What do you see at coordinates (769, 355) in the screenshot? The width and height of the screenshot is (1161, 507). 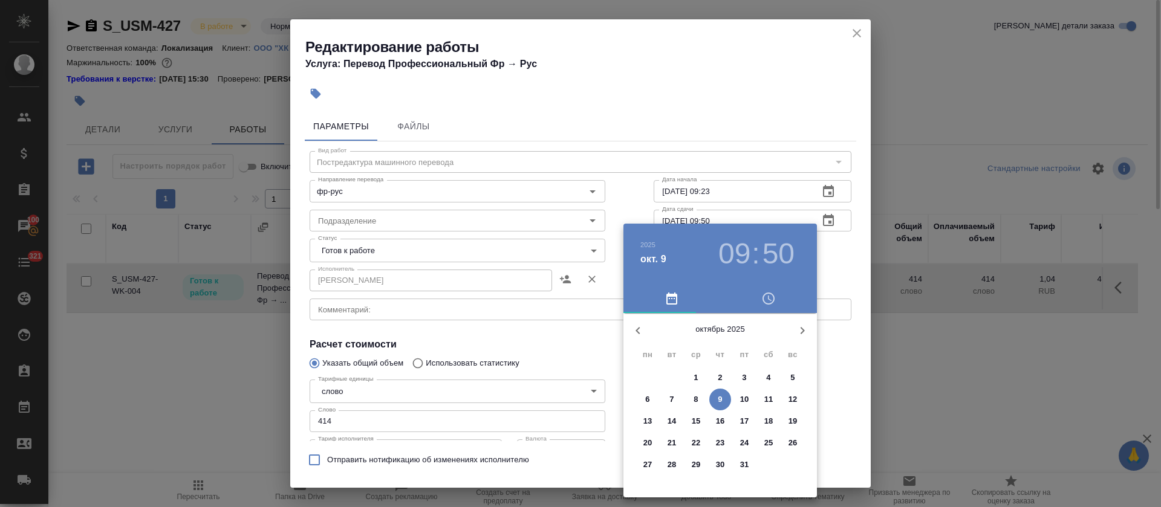 I see `span: сб` at bounding box center [769, 355].